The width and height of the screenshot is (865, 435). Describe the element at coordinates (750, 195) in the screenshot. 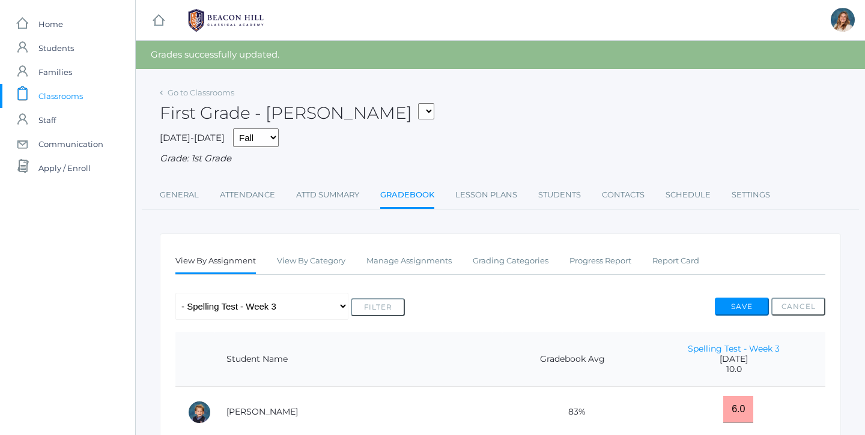

I see `a: Settings` at that location.